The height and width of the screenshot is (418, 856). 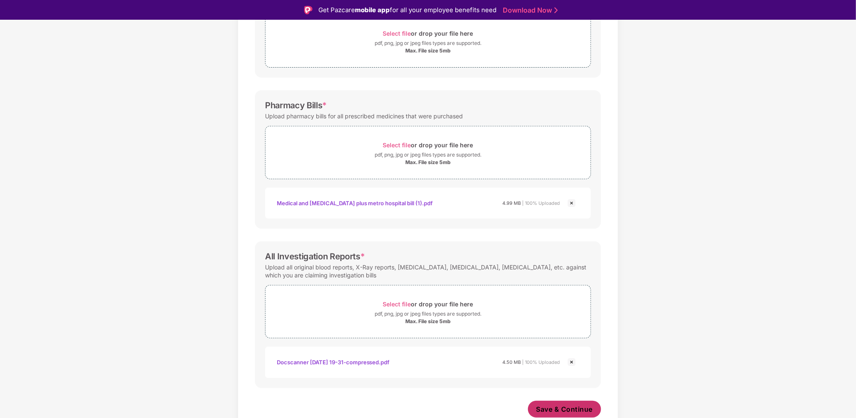 What do you see at coordinates (556, 10) in the screenshot?
I see `img: Stroke` at bounding box center [556, 10].